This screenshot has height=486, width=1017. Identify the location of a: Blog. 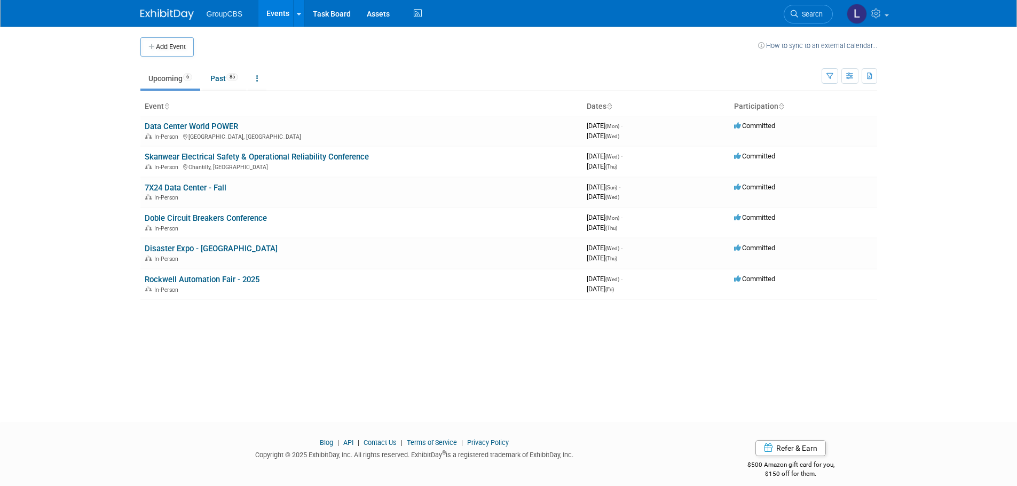
(326, 442).